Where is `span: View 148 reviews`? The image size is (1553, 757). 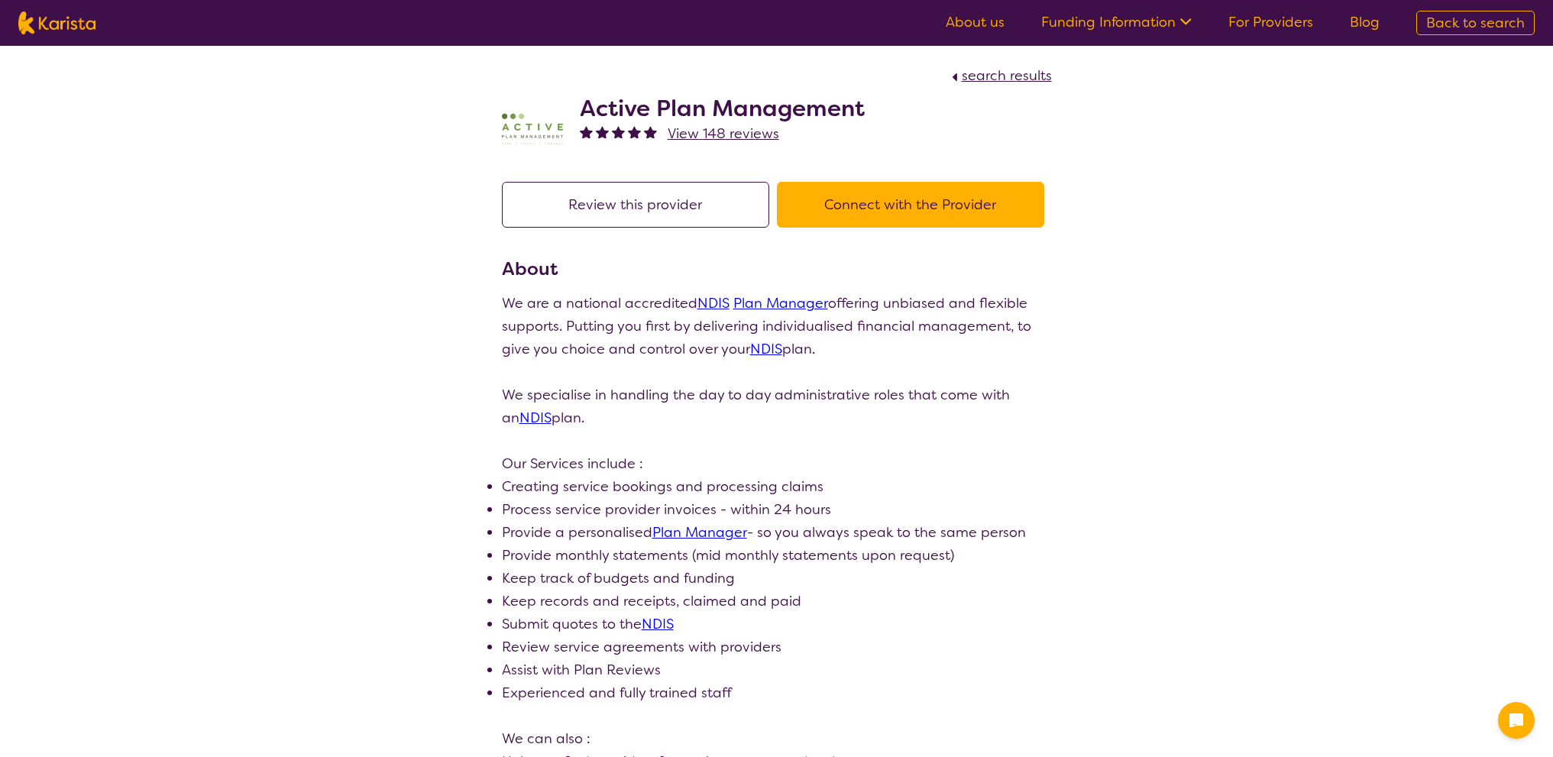 span: View 148 reviews is located at coordinates (724, 134).